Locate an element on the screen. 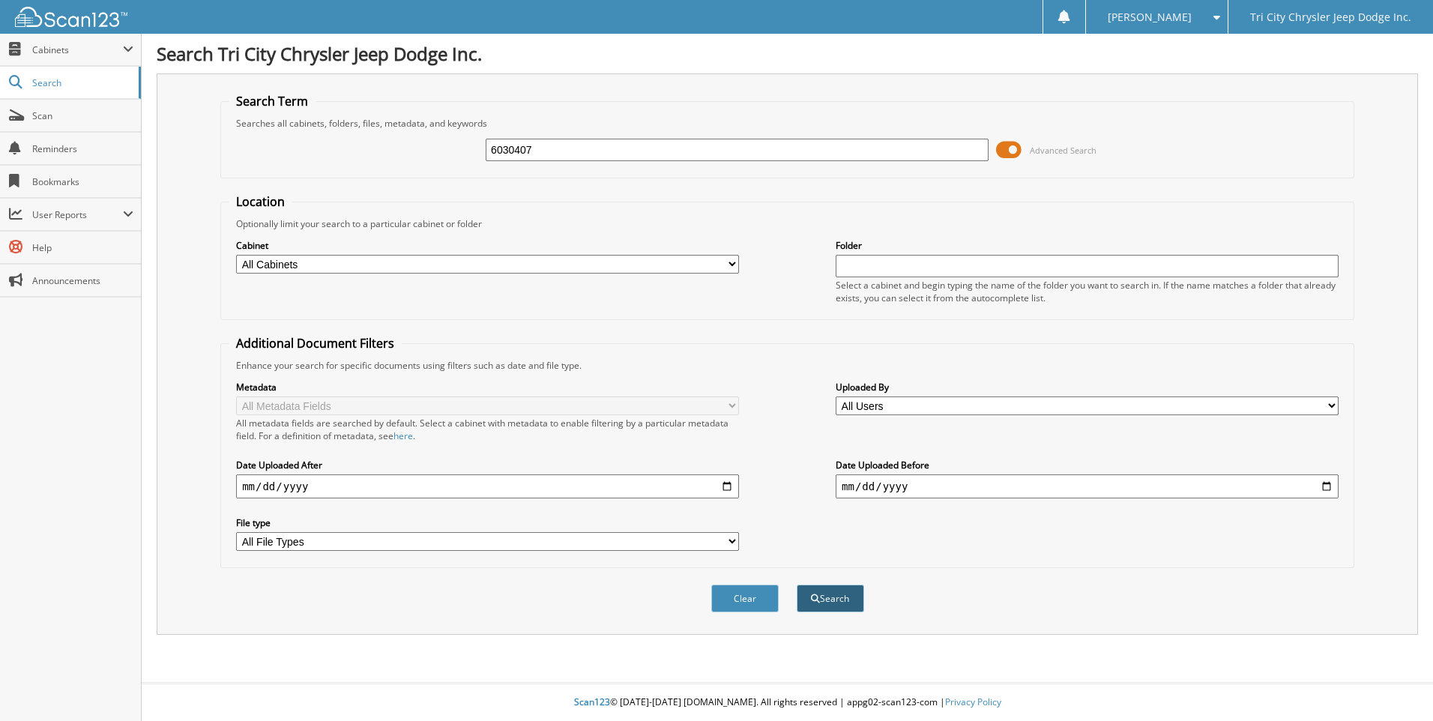 The image size is (1433, 721). label: Metadata is located at coordinates (487, 387).